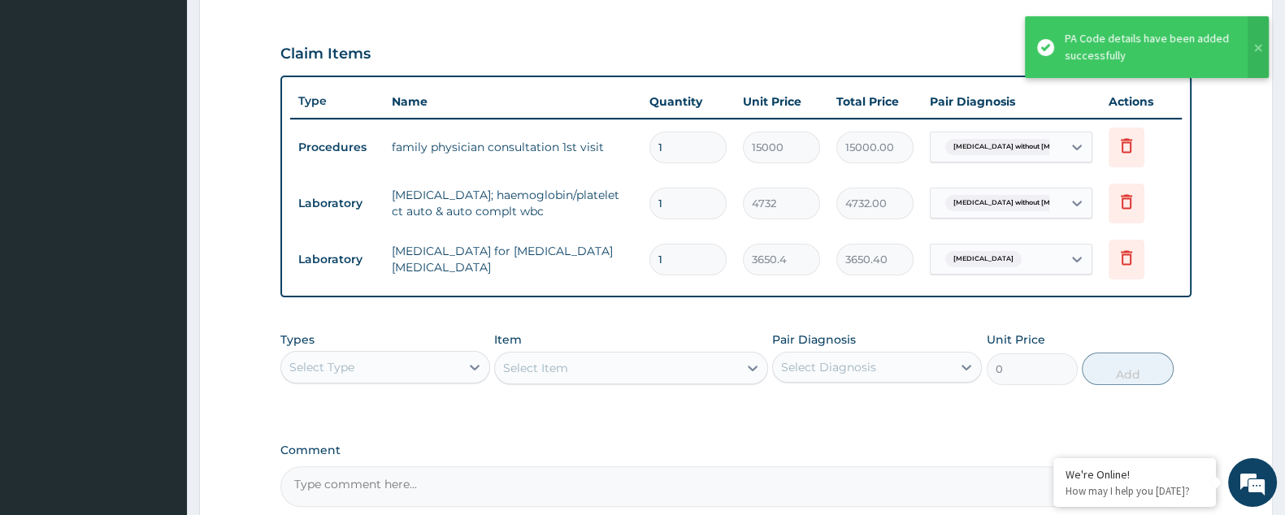 This screenshot has width=1285, height=515. Describe the element at coordinates (159, 236) in the screenshot. I see `span: We're online!` at that location.